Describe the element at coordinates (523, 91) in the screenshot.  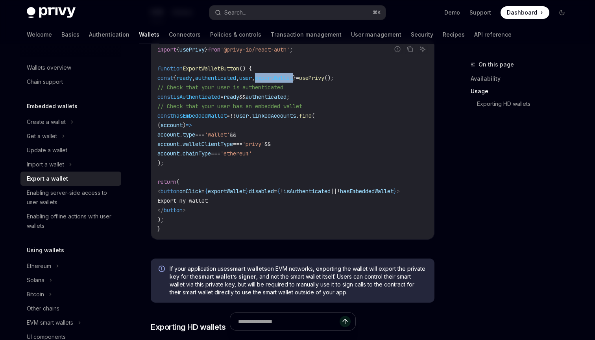
I see `a: Usage` at that location.